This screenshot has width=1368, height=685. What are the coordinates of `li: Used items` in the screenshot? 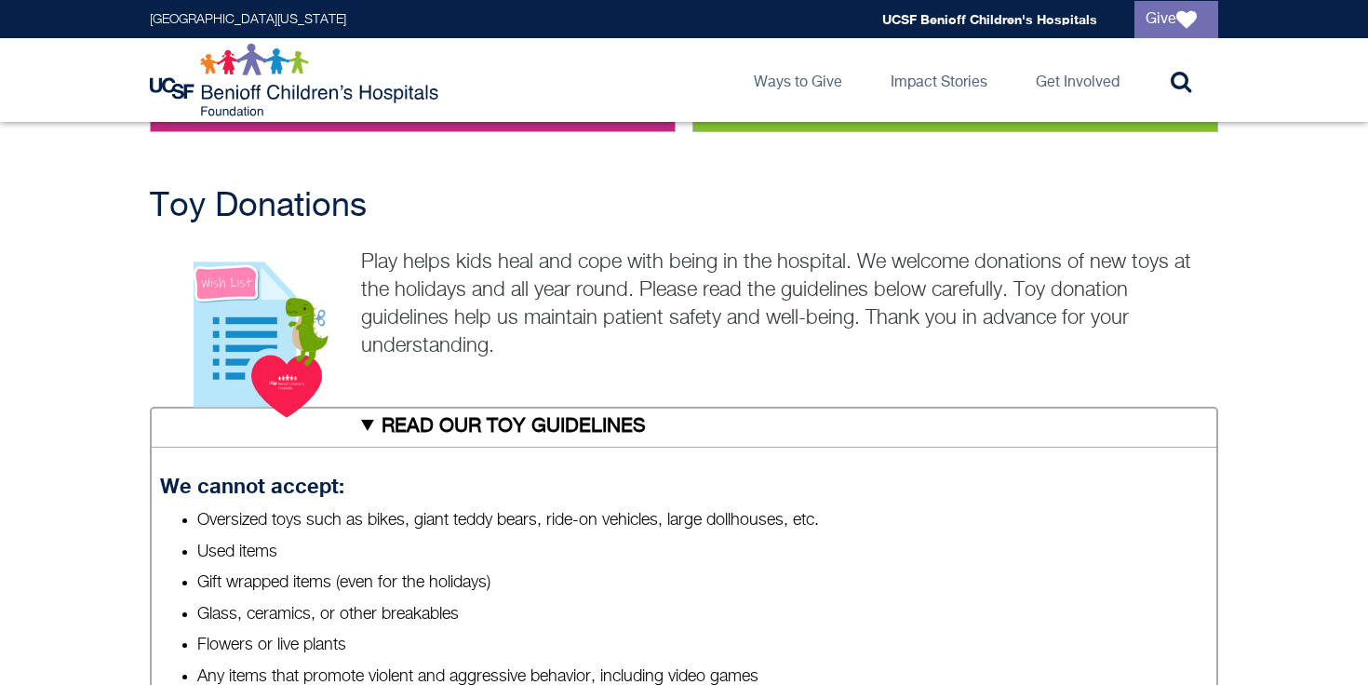 It's located at (703, 552).